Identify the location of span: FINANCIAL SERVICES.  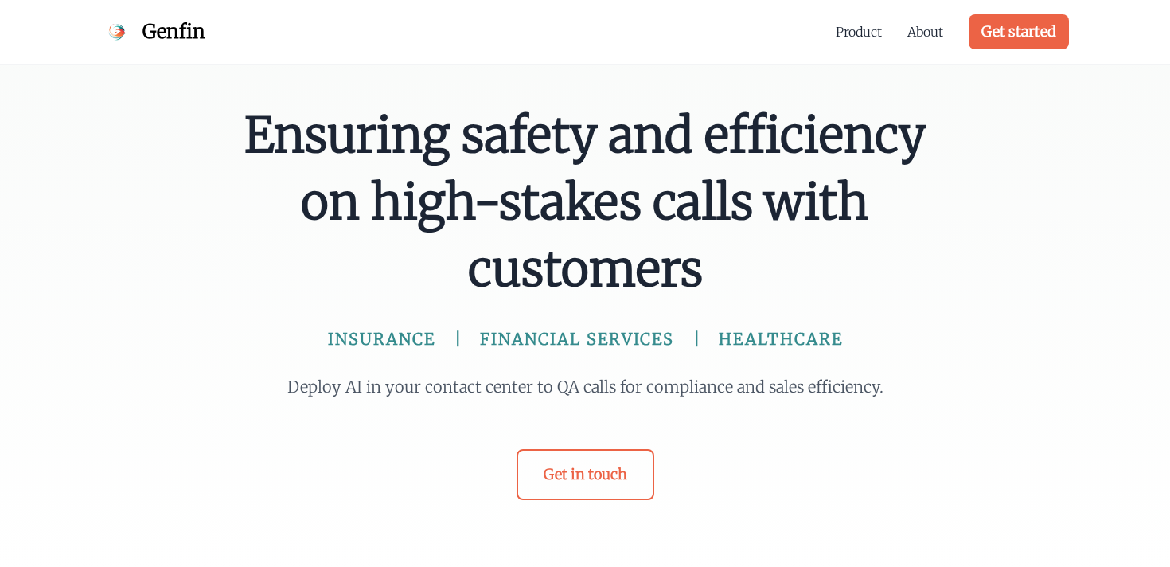
(577, 339).